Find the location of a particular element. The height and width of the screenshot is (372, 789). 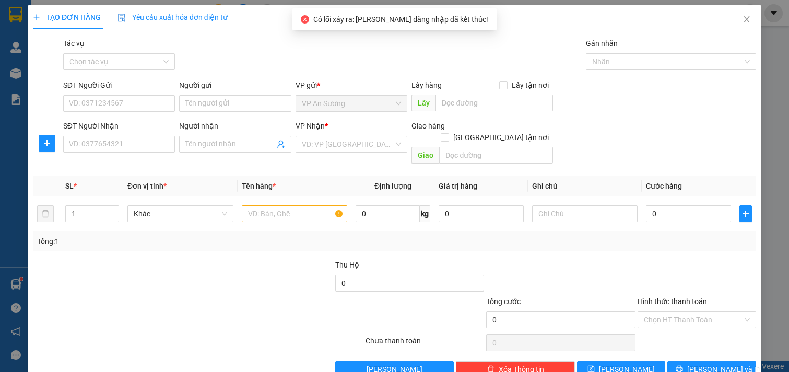

span: Đơn vị tính is located at coordinates (147, 186).